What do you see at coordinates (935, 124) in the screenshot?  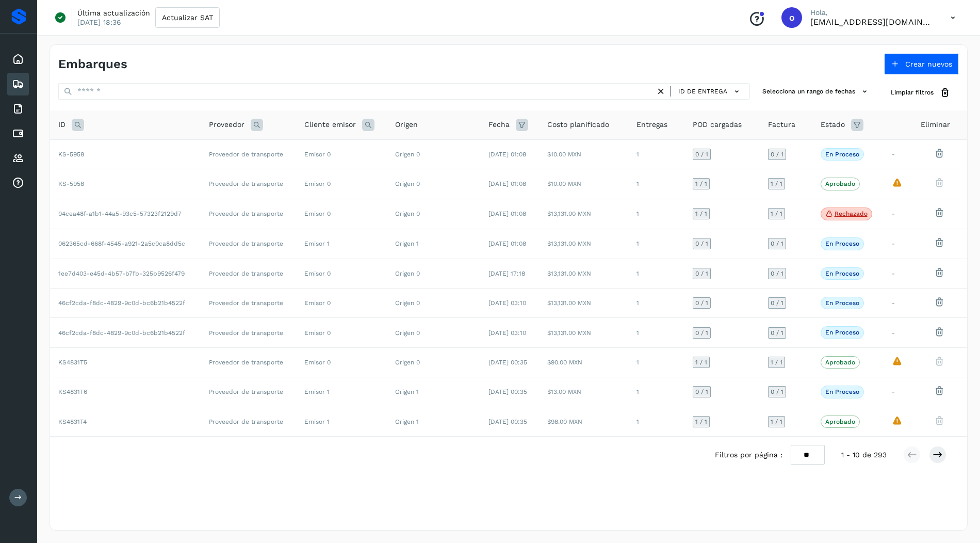 I see `span: Eliminar` at bounding box center [935, 124].